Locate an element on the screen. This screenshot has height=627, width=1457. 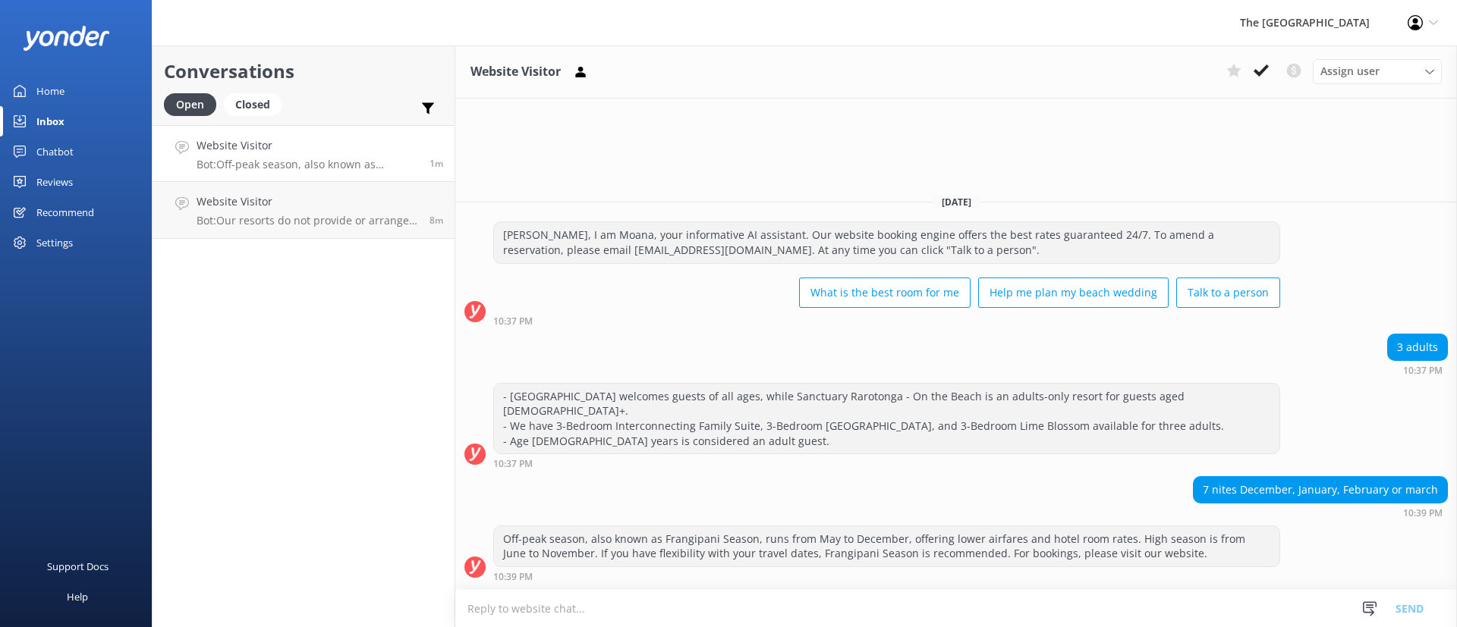
span: Oct 13 2025 10:31pm (UTC -10:00) Pacific/Honolulu is located at coordinates (436, 220).